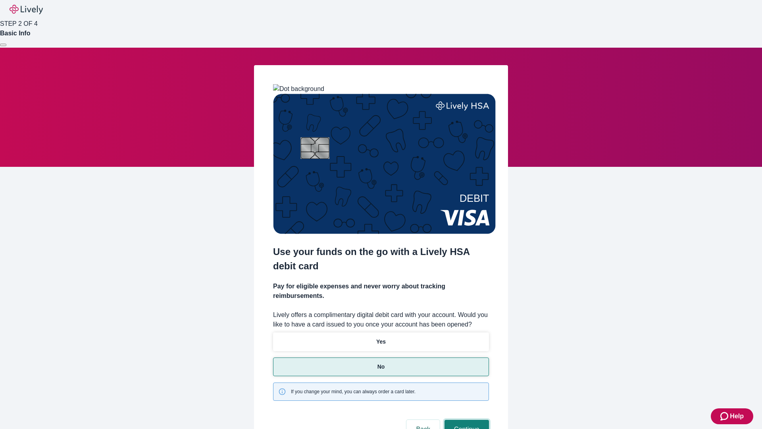 This screenshot has height=429, width=762. Describe the element at coordinates (737, 416) in the screenshot. I see `span: Help` at that location.